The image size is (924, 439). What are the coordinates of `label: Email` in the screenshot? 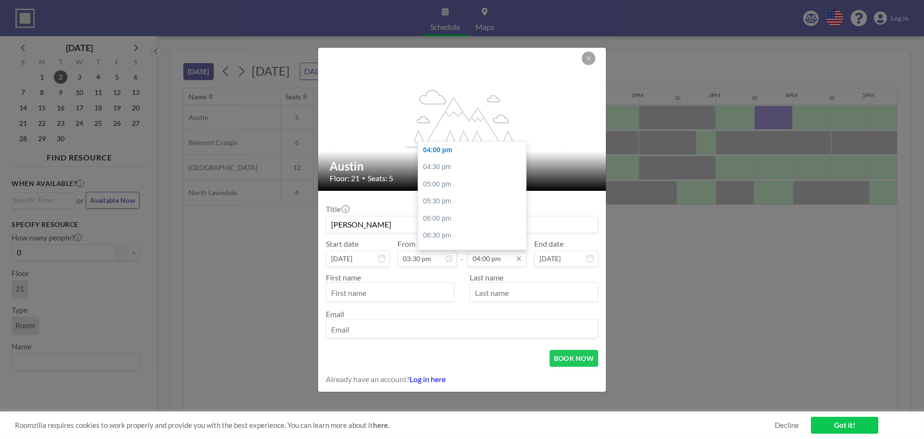 It's located at (335, 313).